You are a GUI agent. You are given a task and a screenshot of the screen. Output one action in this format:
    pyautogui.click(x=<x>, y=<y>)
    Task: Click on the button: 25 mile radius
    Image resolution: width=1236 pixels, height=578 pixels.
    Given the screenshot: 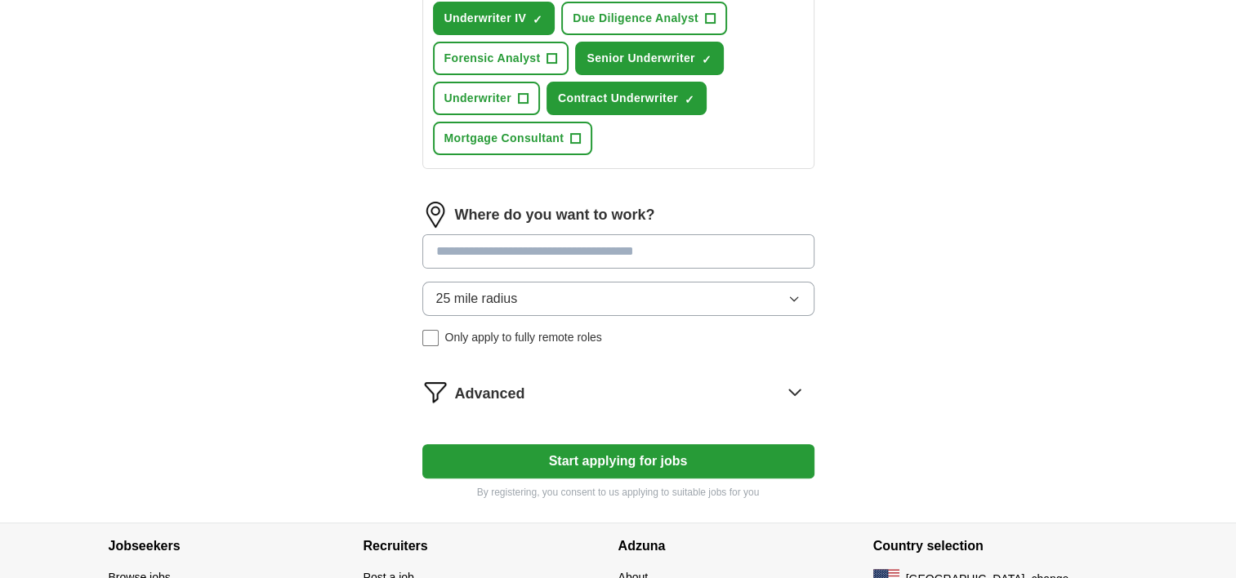 What is the action you would take?
    pyautogui.click(x=619, y=299)
    